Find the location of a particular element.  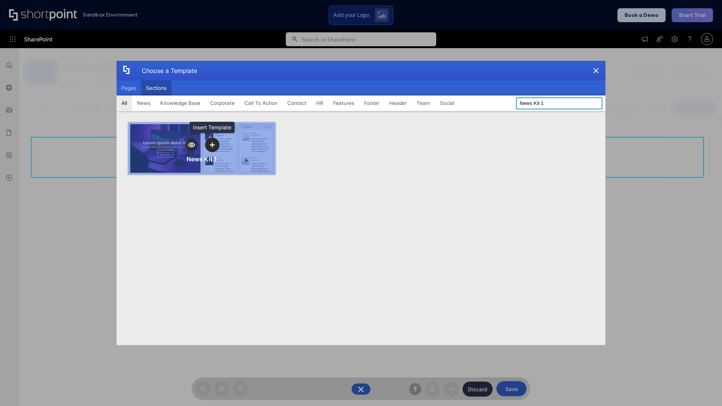

button: Footer is located at coordinates (372, 103).